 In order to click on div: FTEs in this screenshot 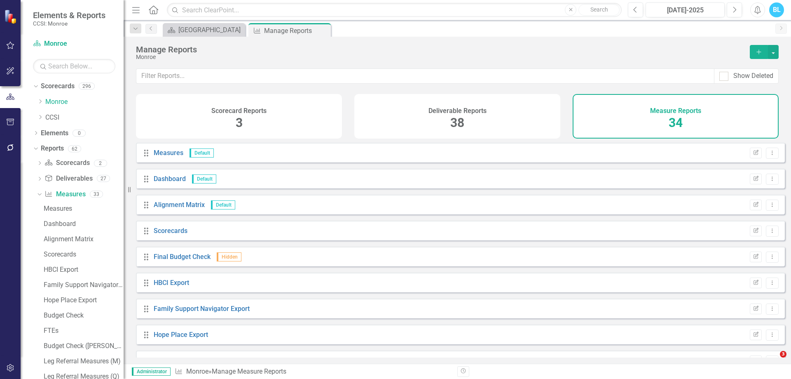, I will do `click(84, 331)`.